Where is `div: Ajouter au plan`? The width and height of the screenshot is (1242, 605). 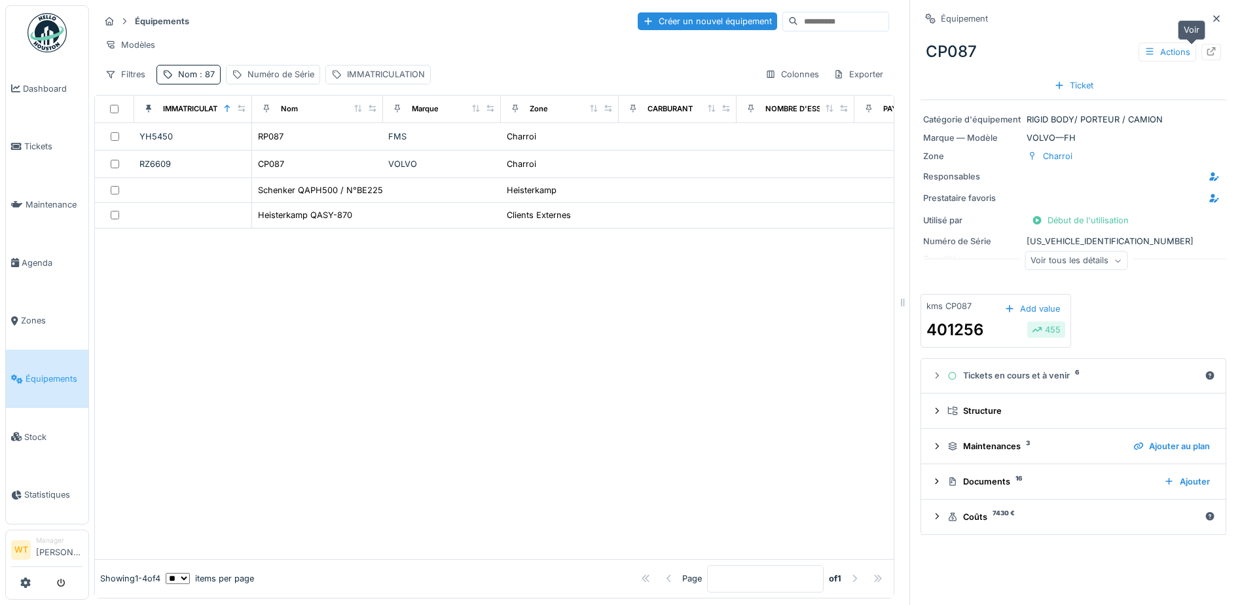 div: Ajouter au plan is located at coordinates (1171, 446).